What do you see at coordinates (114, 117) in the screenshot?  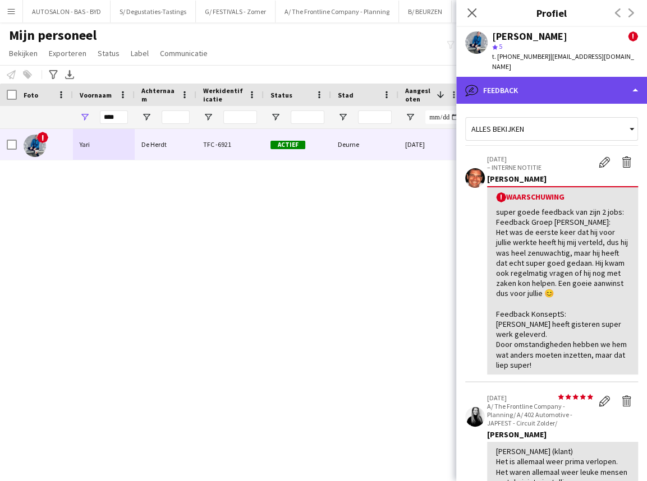 I see `input: Voornaam Filter Invoer` at bounding box center [114, 117].